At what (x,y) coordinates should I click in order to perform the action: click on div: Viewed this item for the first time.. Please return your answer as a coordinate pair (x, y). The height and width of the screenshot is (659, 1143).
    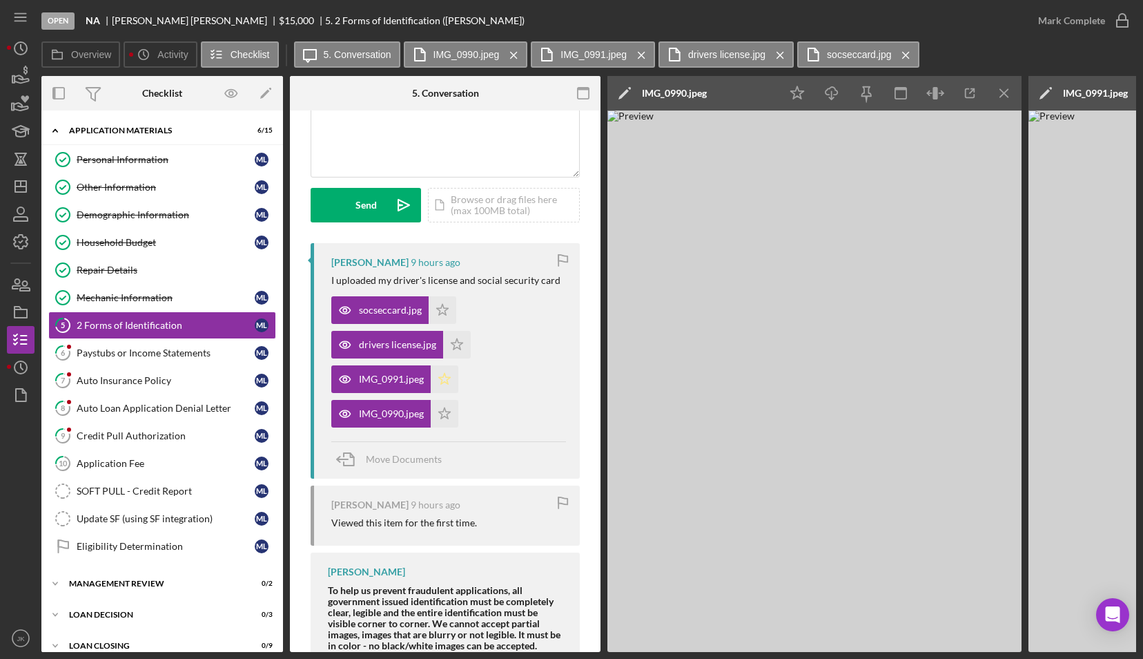
    Looking at the image, I should click on (404, 523).